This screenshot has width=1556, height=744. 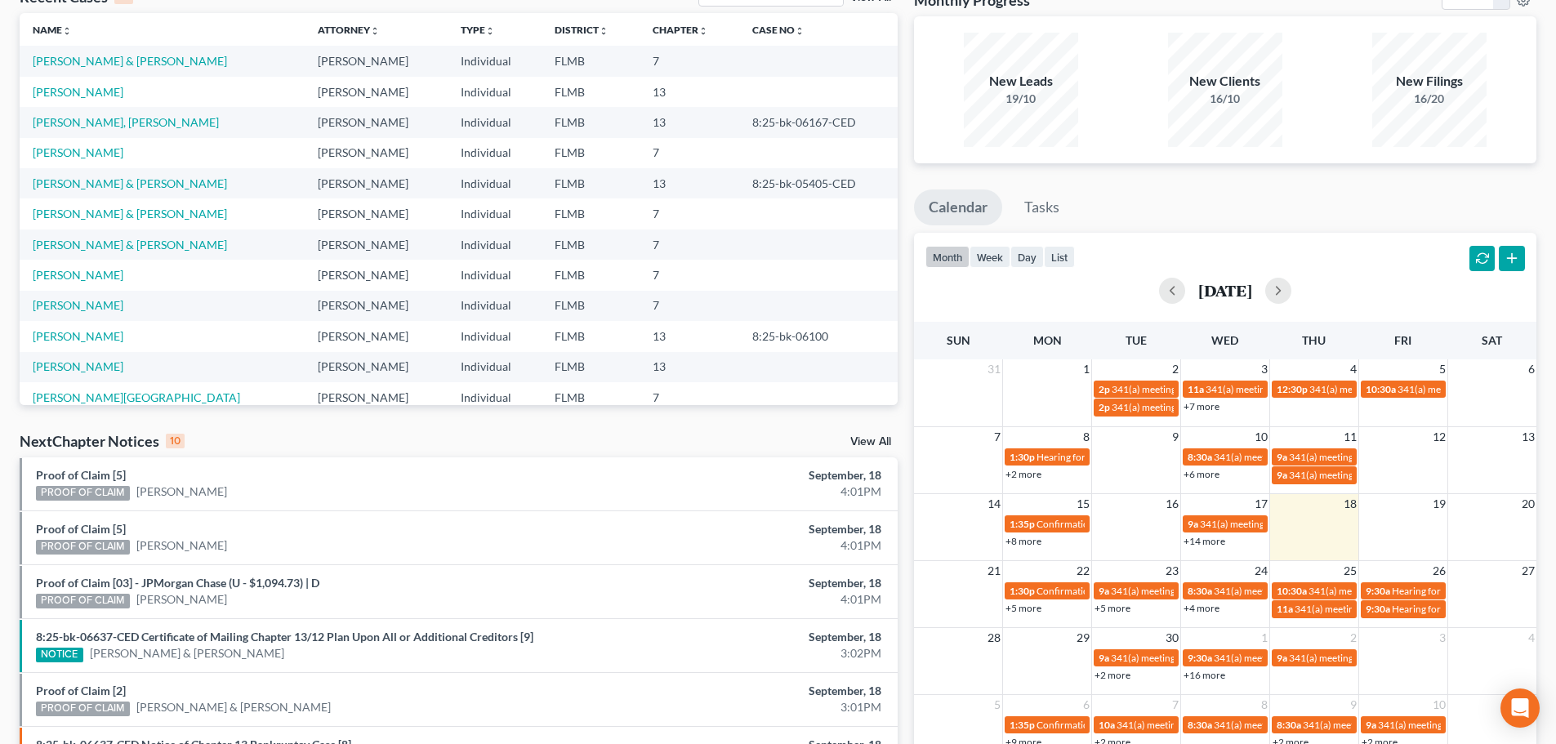 What do you see at coordinates (1225, 81) in the screenshot?
I see `div: New Clients` at bounding box center [1225, 81].